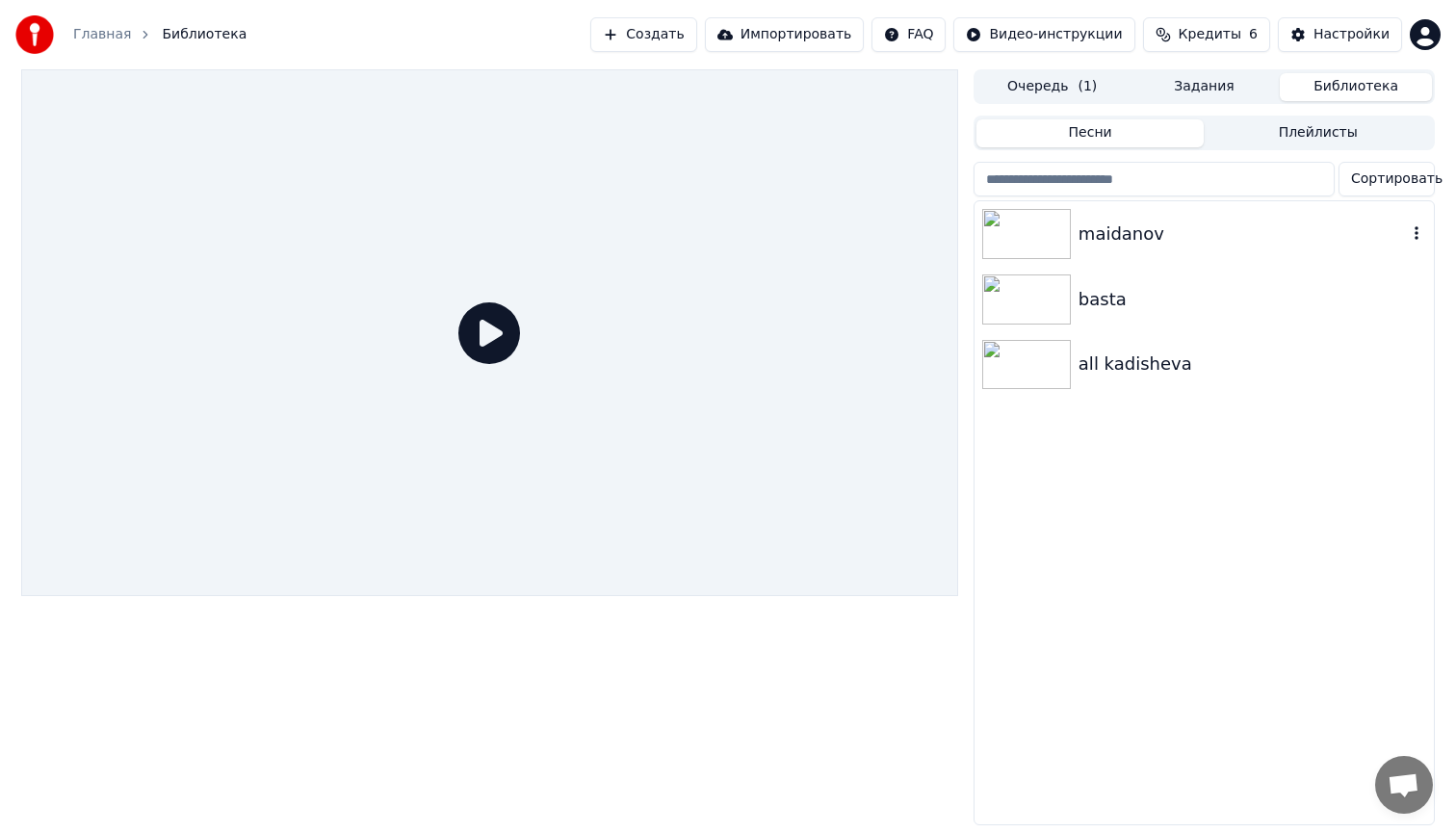  Describe the element at coordinates (1404, 785) in the screenshot. I see `div: Открытый чат` at that location.